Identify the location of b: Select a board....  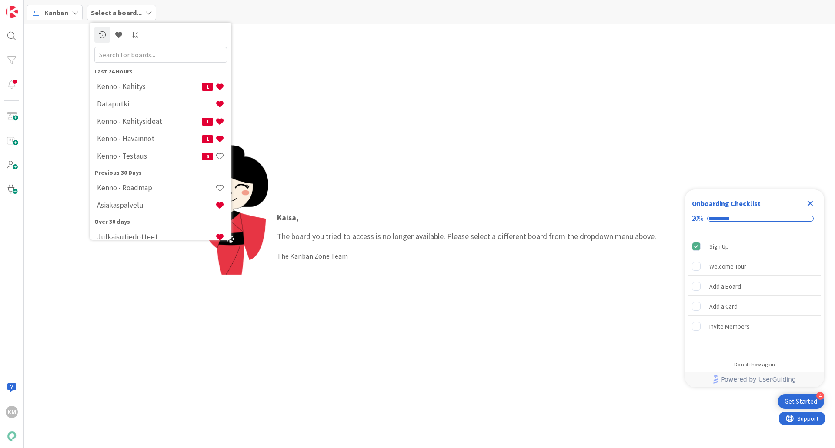
(116, 13).